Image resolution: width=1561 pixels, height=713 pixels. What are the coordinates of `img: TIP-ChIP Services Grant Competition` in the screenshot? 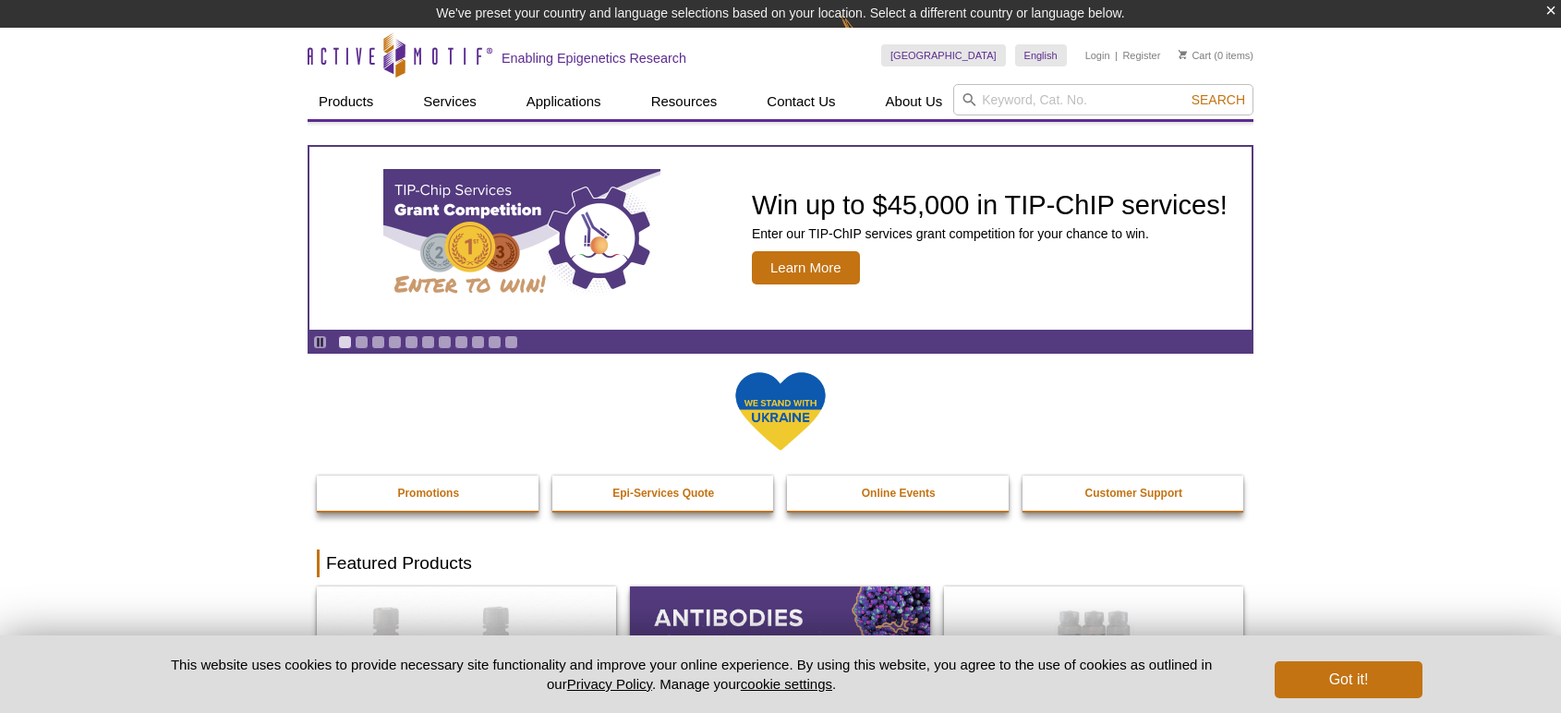 It's located at (522, 238).